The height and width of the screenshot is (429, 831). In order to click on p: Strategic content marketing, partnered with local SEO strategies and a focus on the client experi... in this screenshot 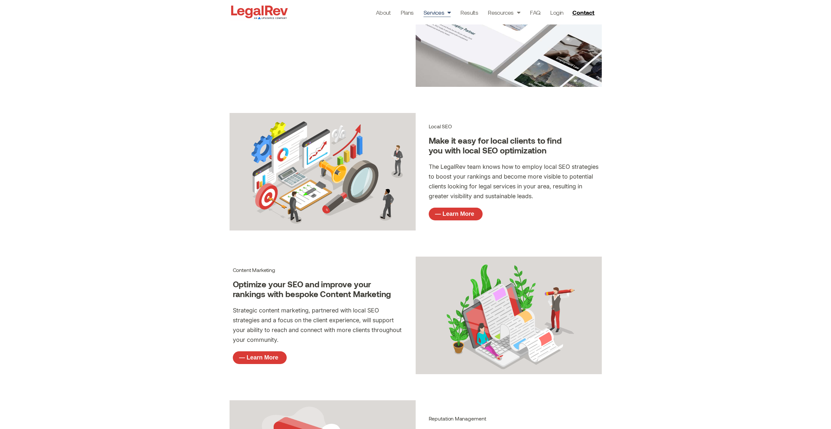, I will do `click(318, 325)`.